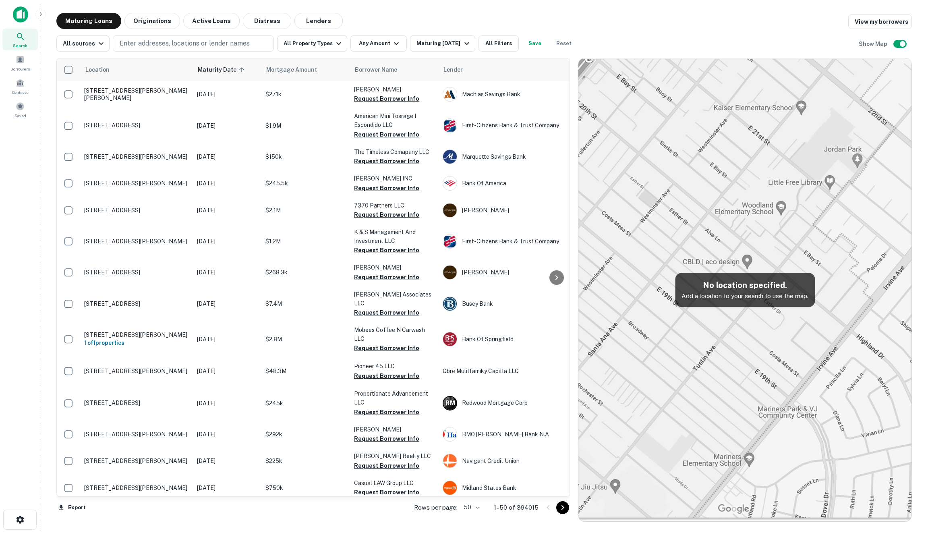 The image size is (928, 533). I want to click on h6: 1 of 1 properties, so click(137, 343).